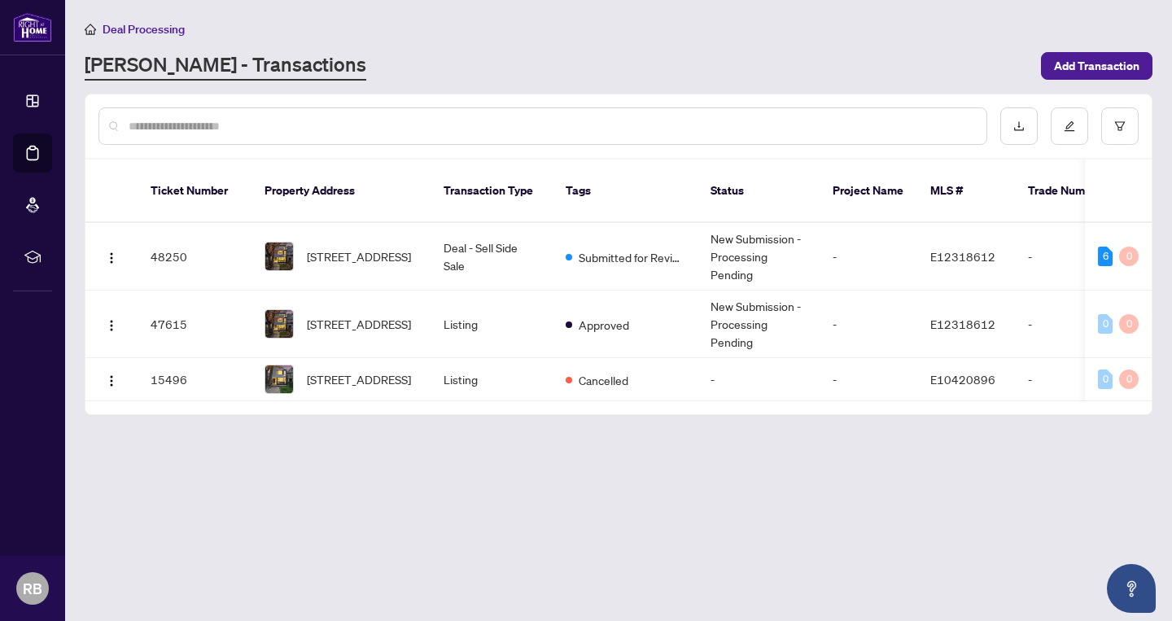 The image size is (1172, 621). Describe the element at coordinates (492, 256) in the screenshot. I see `td: Deal - Sell Side Sale` at that location.